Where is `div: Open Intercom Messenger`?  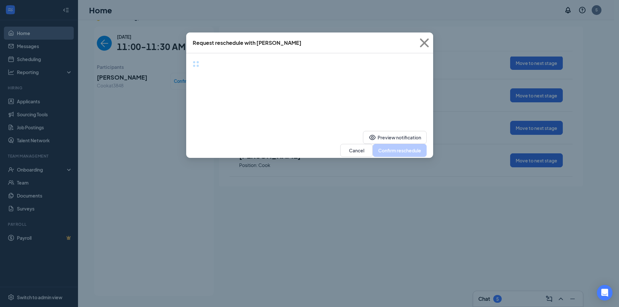 div: Open Intercom Messenger is located at coordinates (604, 293).